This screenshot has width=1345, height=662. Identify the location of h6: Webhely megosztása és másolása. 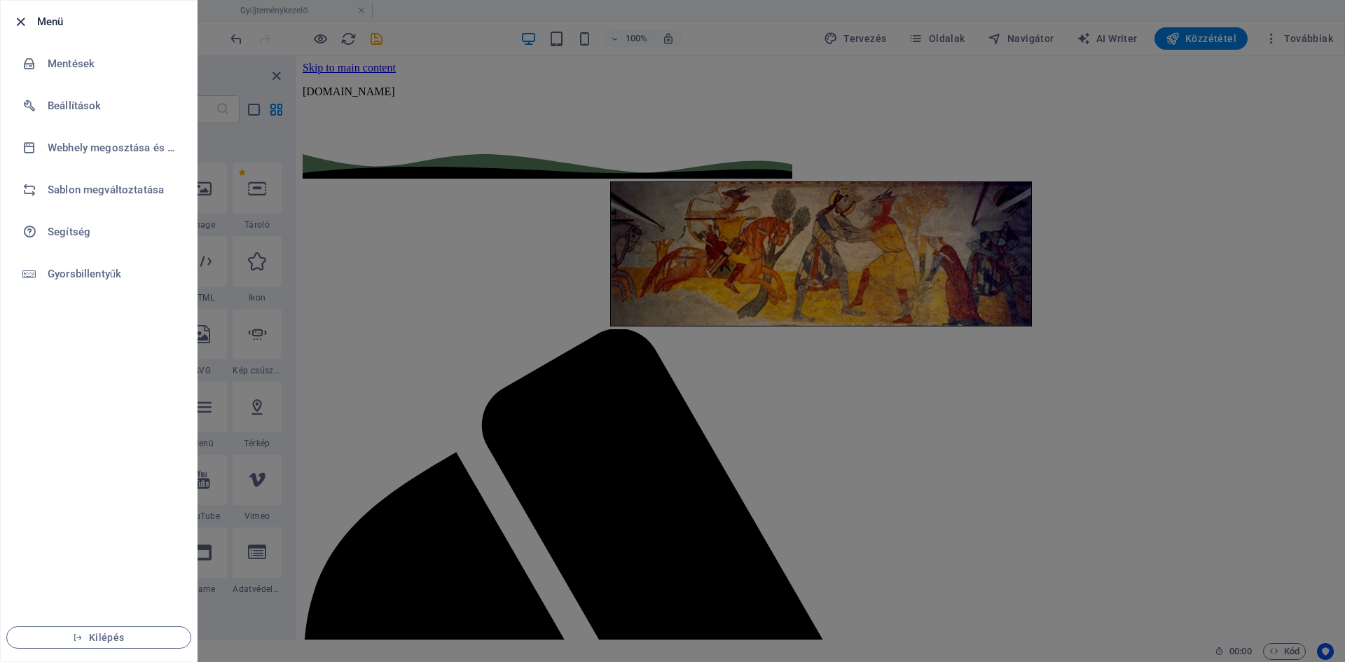
(112, 148).